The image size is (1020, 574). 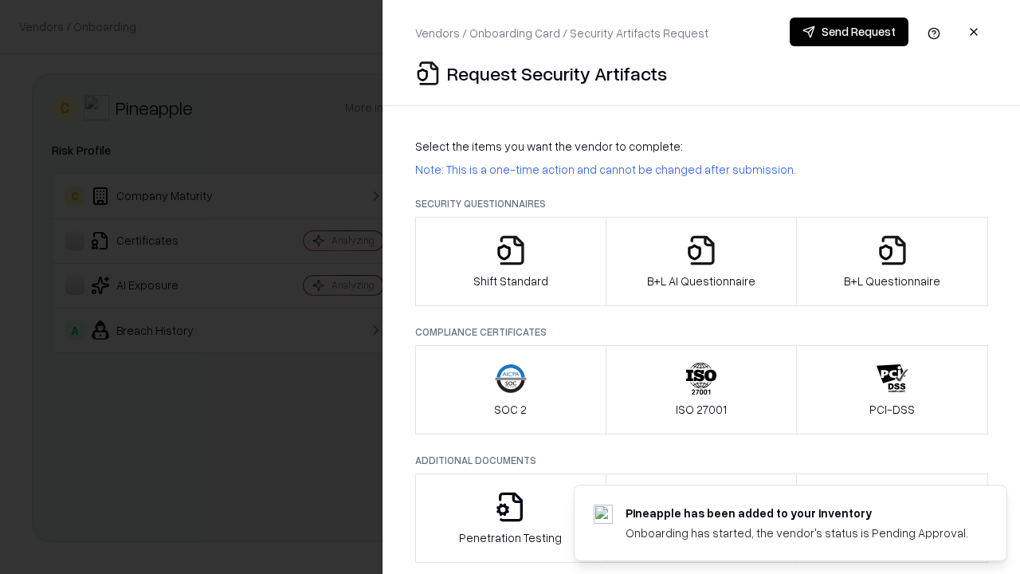 What do you see at coordinates (849, 32) in the screenshot?
I see `button: Send Request` at bounding box center [849, 32].